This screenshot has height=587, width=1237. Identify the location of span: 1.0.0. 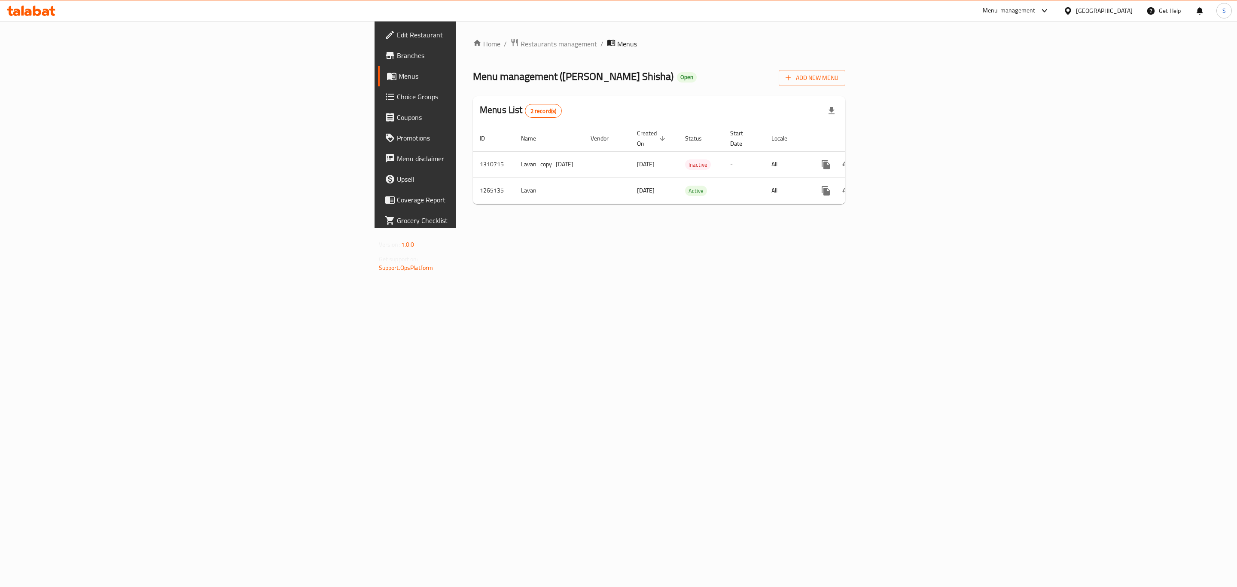
(407, 244).